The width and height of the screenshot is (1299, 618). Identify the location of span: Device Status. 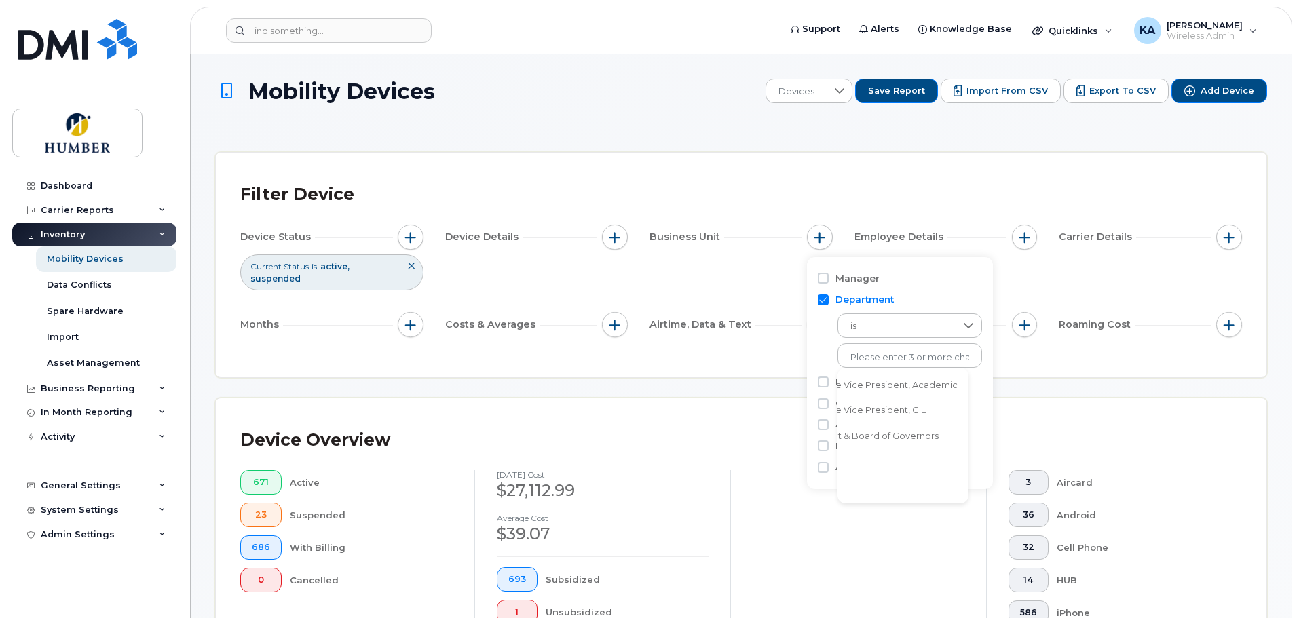
(278, 237).